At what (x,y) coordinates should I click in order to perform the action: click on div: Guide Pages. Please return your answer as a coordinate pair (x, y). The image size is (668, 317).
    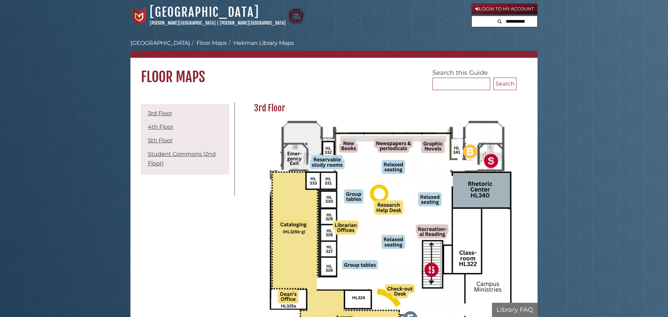
    Looking at the image, I should click on (185, 140).